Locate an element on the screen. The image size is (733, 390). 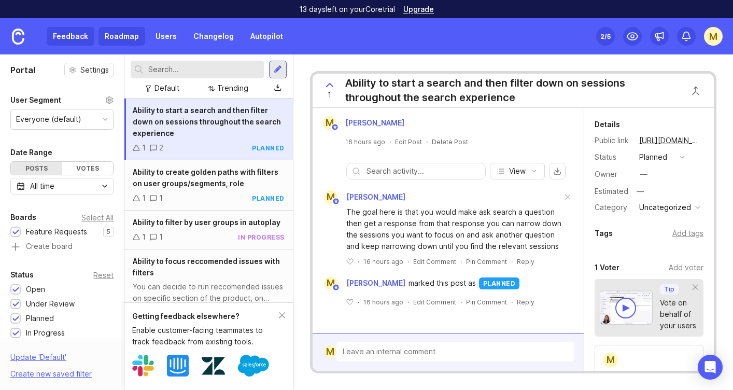
div: Date Range is located at coordinates (31, 152).